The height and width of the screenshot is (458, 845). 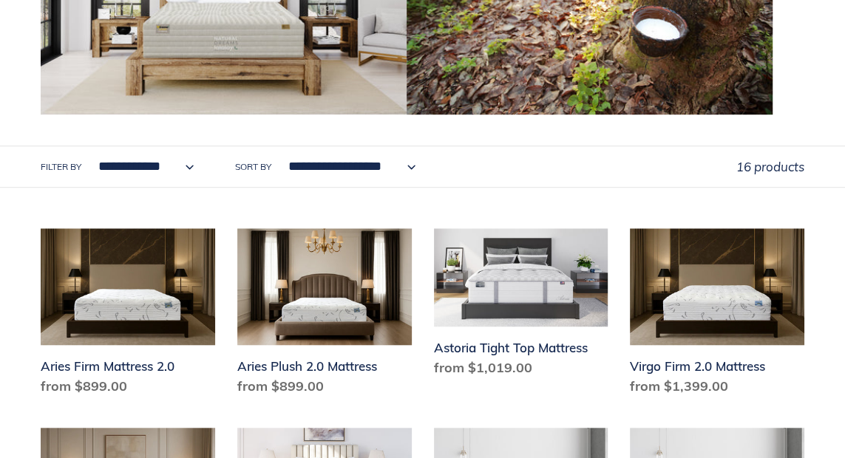 What do you see at coordinates (128, 315) in the screenshot?
I see `a: Aries Firm Mattress 2.0` at bounding box center [128, 315].